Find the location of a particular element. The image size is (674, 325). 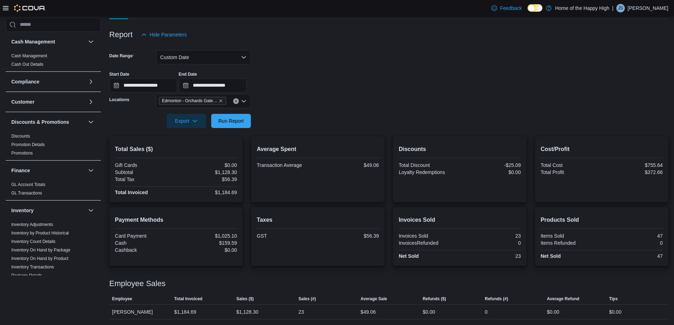

label: End Date is located at coordinates (188, 74).